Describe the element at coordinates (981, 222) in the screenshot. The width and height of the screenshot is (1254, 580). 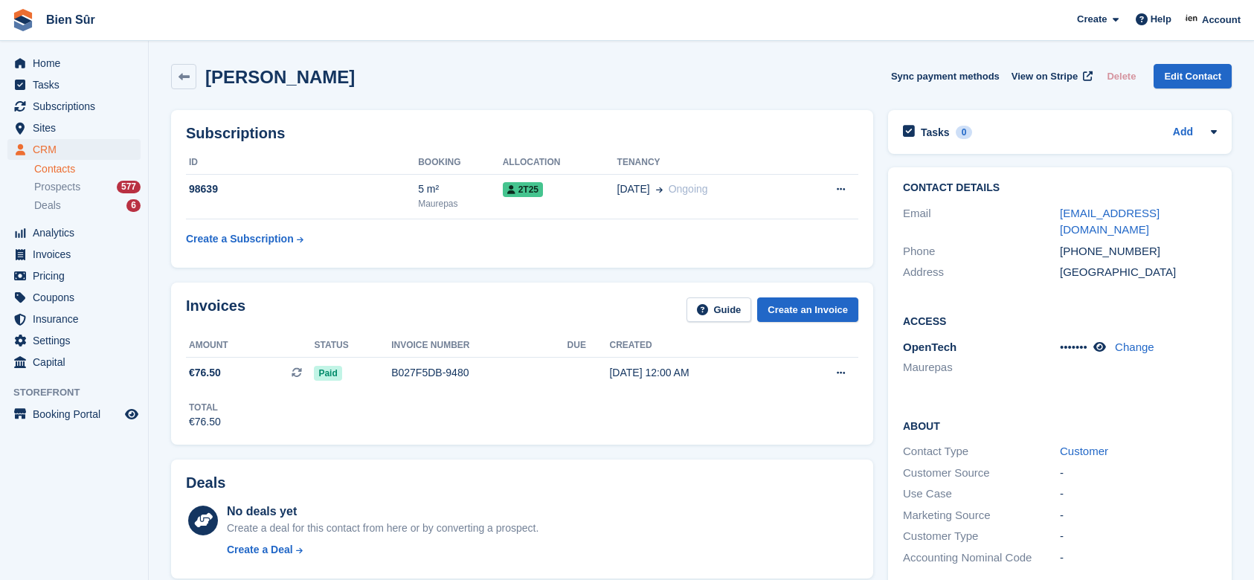
I see `div: Email` at that location.